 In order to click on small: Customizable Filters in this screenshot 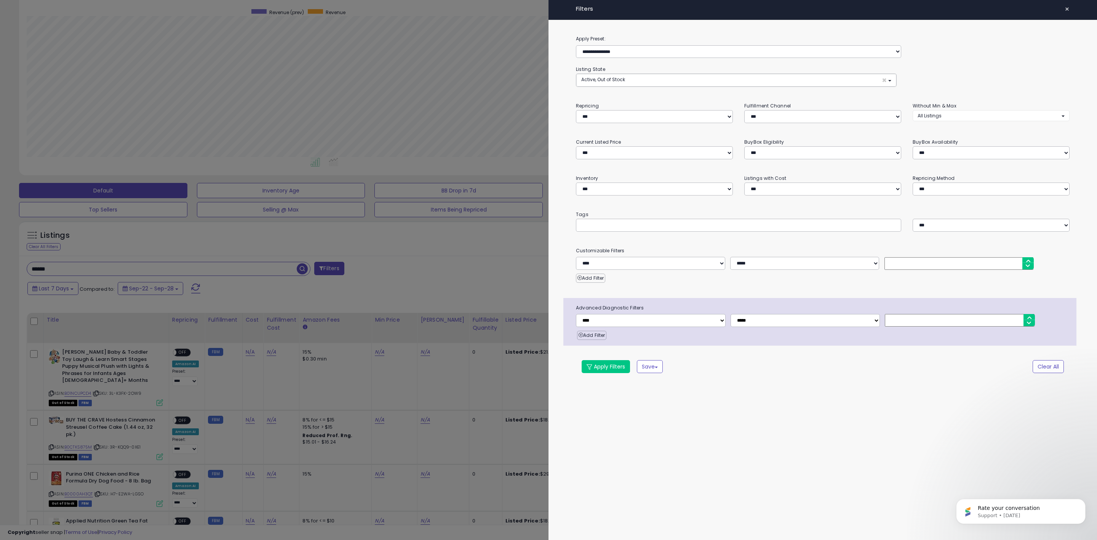, I will do `click(823, 251)`.